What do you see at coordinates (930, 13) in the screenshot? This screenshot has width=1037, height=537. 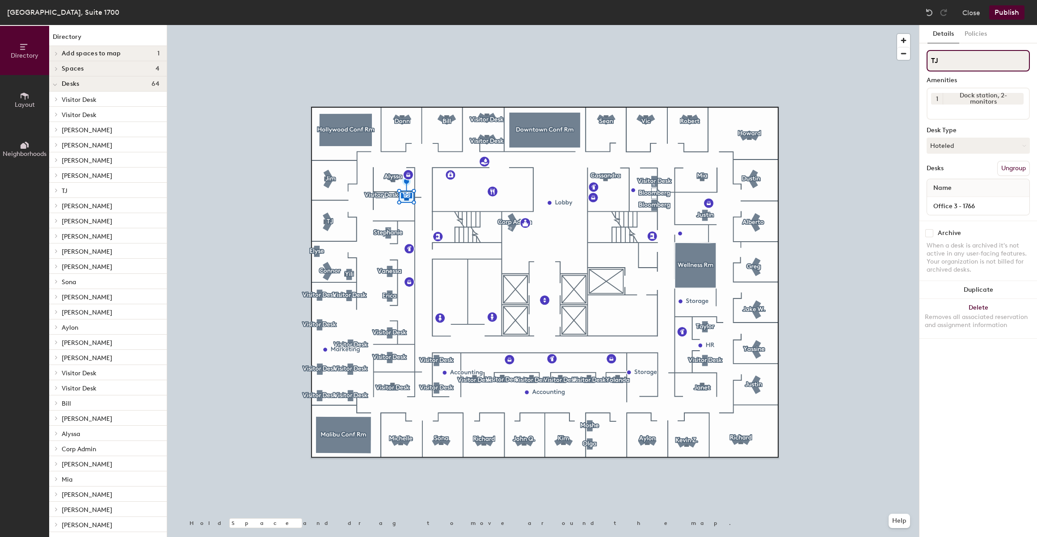 I see `img: Undo` at bounding box center [930, 13].